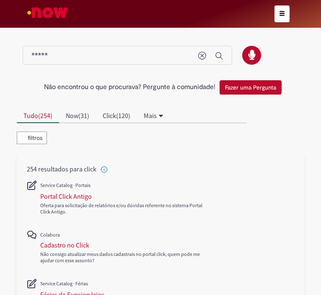 This screenshot has height=295, width=321. I want to click on img: ServiceNow, so click(47, 13).